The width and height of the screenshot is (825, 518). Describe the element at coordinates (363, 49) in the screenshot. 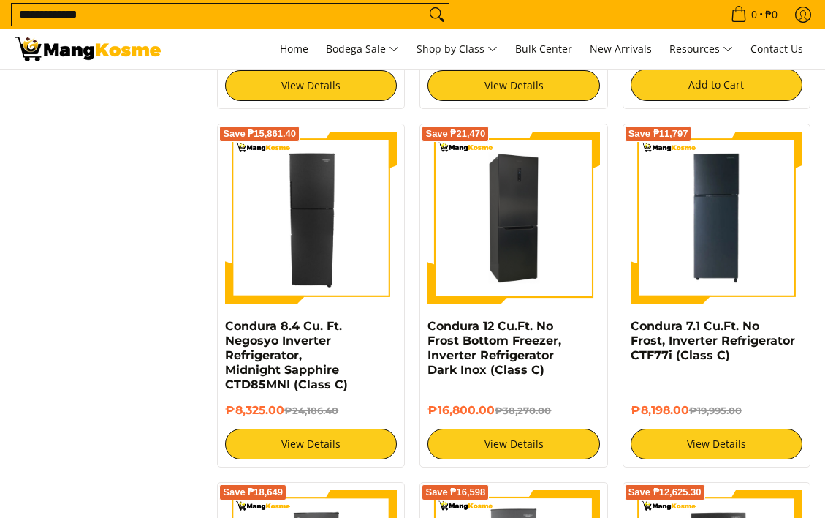

I see `span: Bodega Sale` at that location.